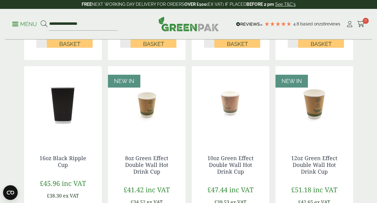  I want to click on img: REVIEWS.io, so click(249, 24).